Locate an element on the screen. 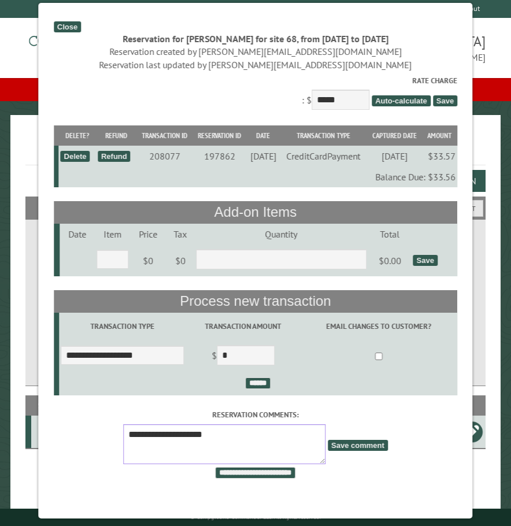  div: 68 is located at coordinates (46, 432).